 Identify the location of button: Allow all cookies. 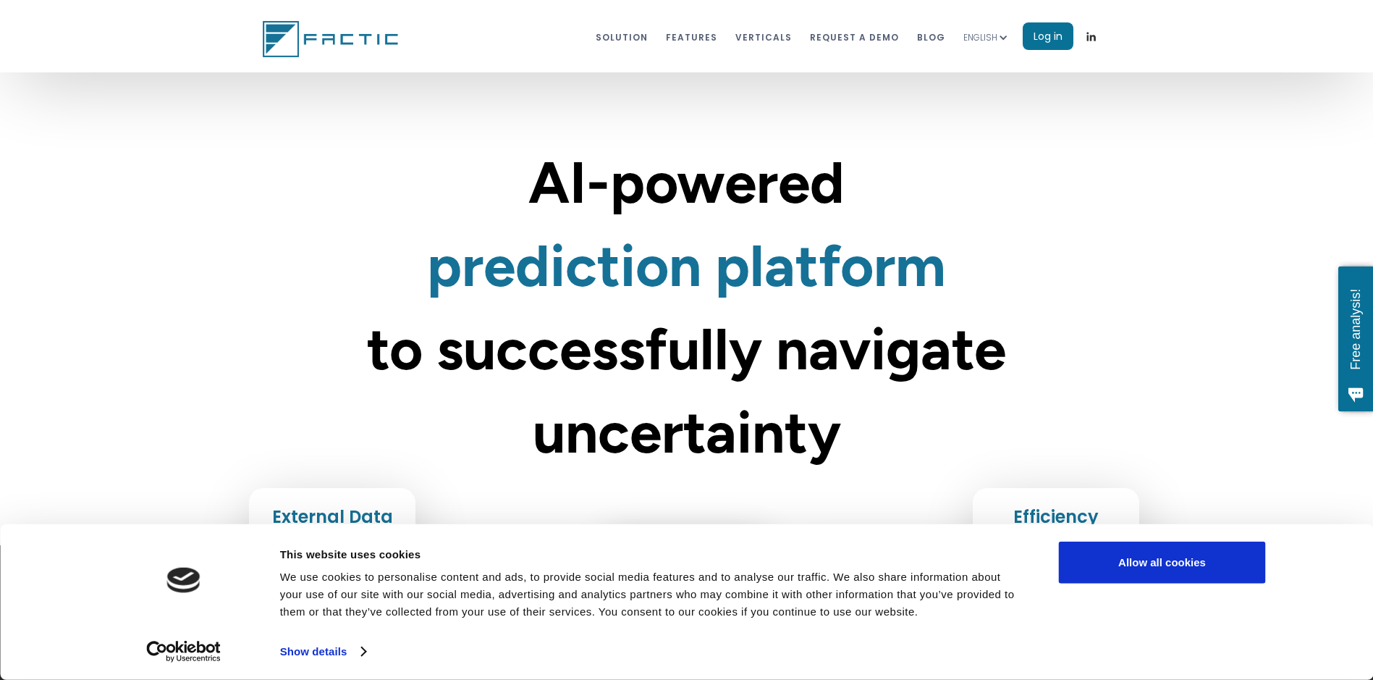
(1163, 563).